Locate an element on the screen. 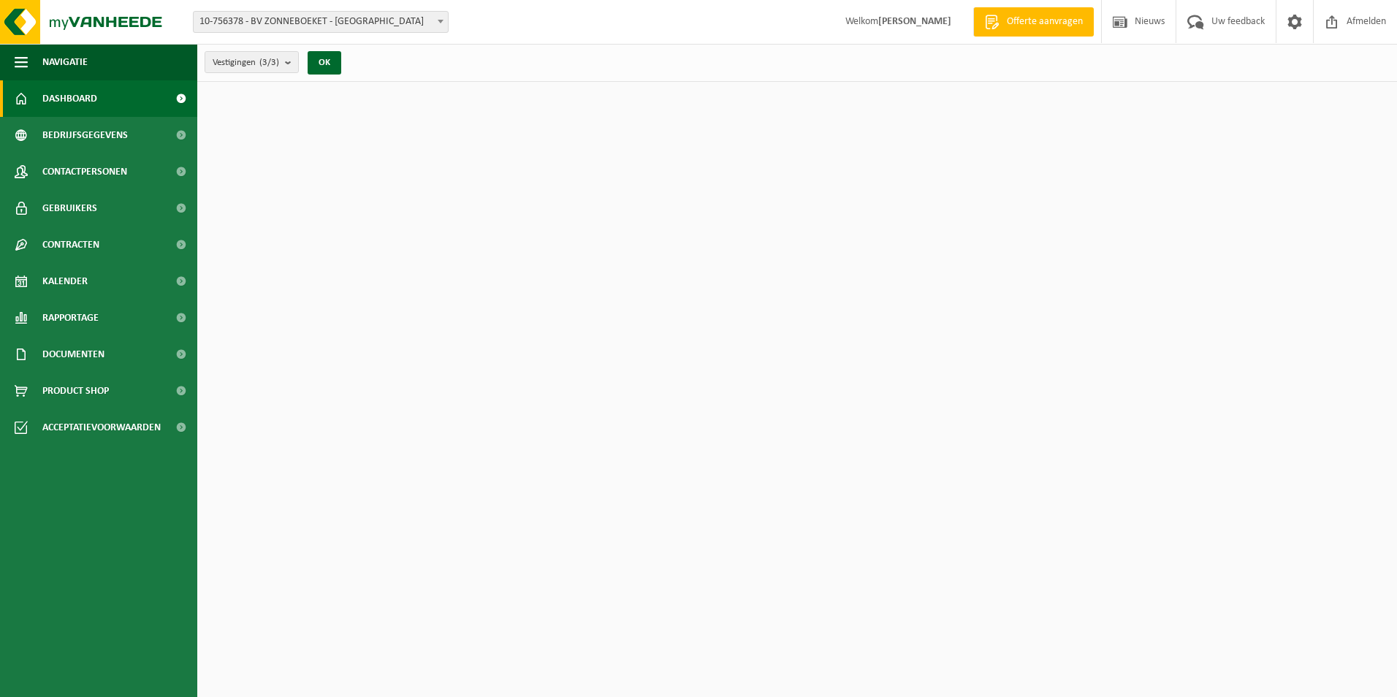  span: 10-756378 - BV ZONNEBOEKET - ROESELARE is located at coordinates (321, 22).